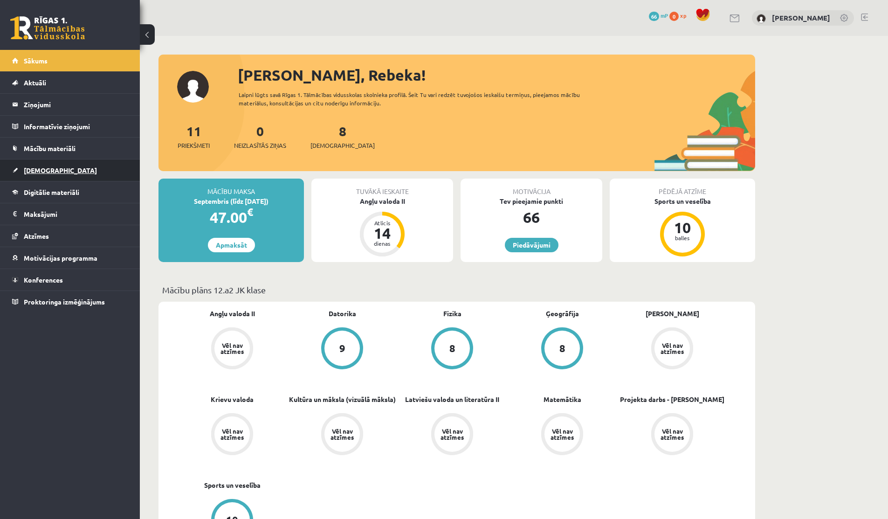 The height and width of the screenshot is (519, 888). Describe the element at coordinates (193, 136) in the screenshot. I see `a: 11Priekšmeti` at that location.